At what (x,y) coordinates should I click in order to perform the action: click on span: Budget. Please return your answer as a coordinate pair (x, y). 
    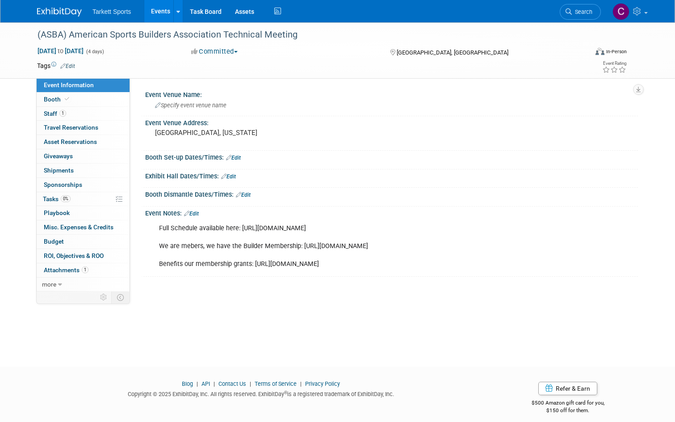
    Looking at the image, I should click on (54, 241).